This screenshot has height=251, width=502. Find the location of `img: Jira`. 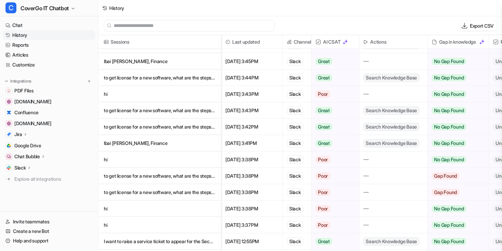

img: Jira is located at coordinates (9, 134).